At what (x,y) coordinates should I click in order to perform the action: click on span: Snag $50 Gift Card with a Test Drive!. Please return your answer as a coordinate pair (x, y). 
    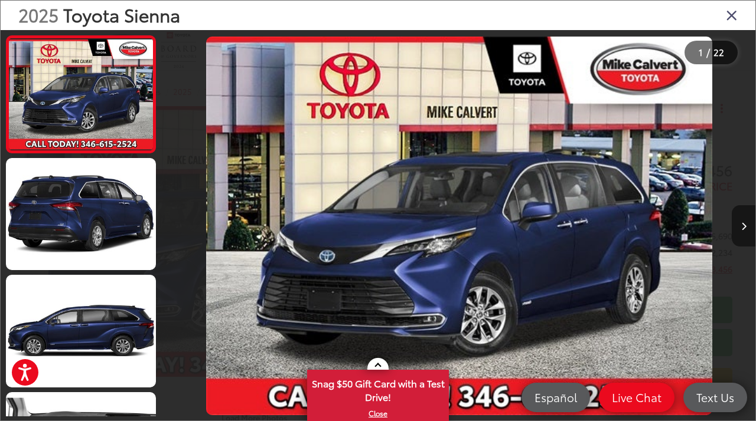
    Looking at the image, I should click on (378, 389).